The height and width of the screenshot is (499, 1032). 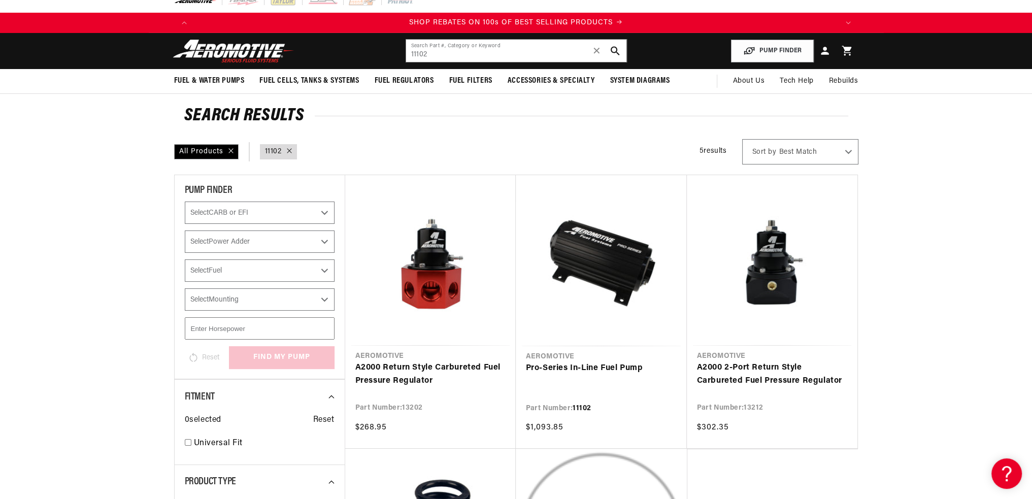 I want to click on span: Sort by, so click(x=764, y=152).